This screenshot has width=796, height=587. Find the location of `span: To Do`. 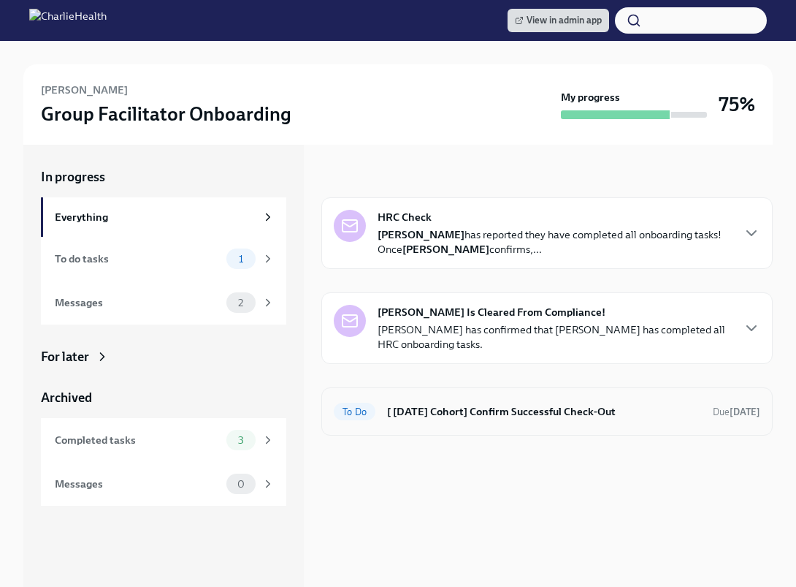

span: To Do is located at coordinates (354, 411).